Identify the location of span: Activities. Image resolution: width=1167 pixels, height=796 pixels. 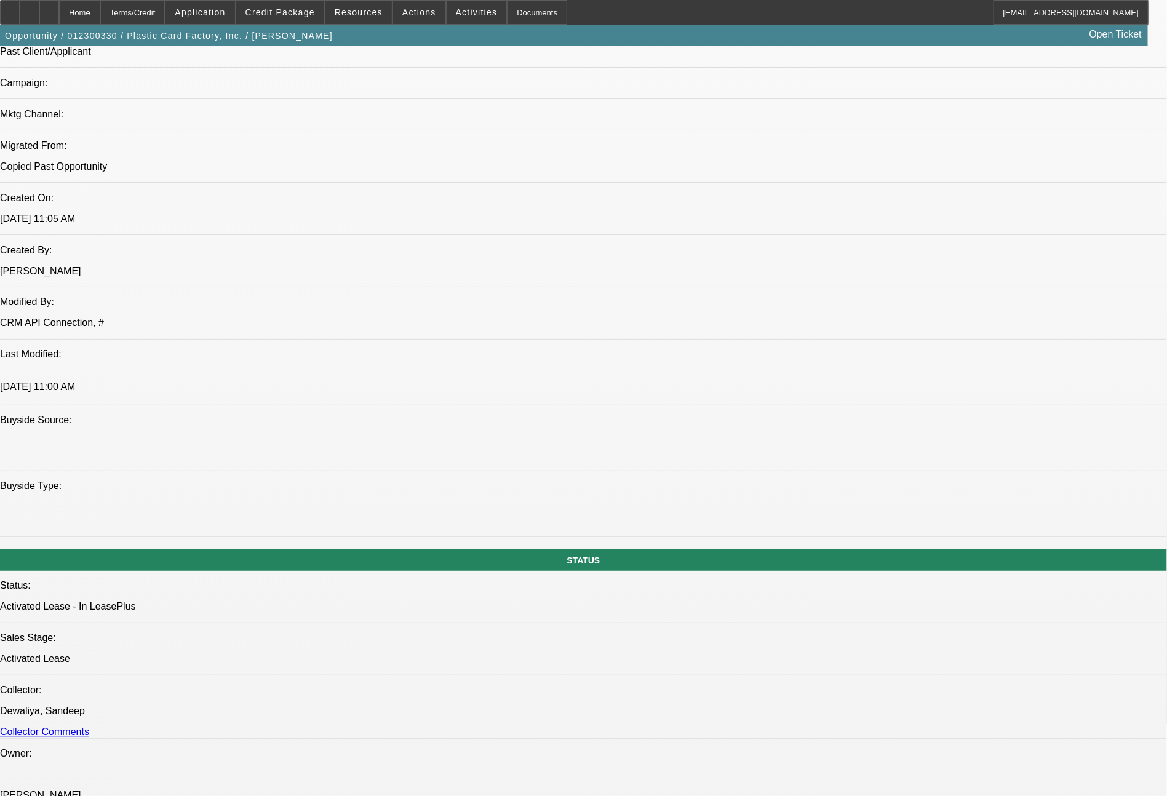
(477, 12).